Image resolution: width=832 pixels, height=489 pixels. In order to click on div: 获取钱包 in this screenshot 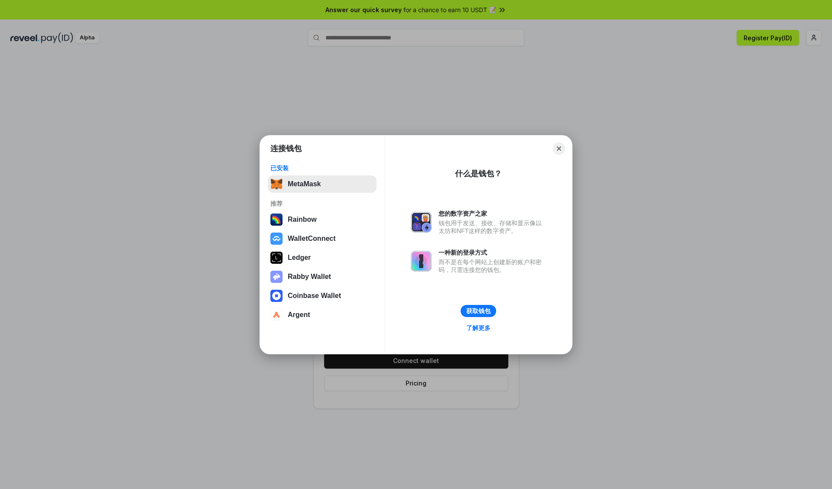, I will do `click(478, 311)`.